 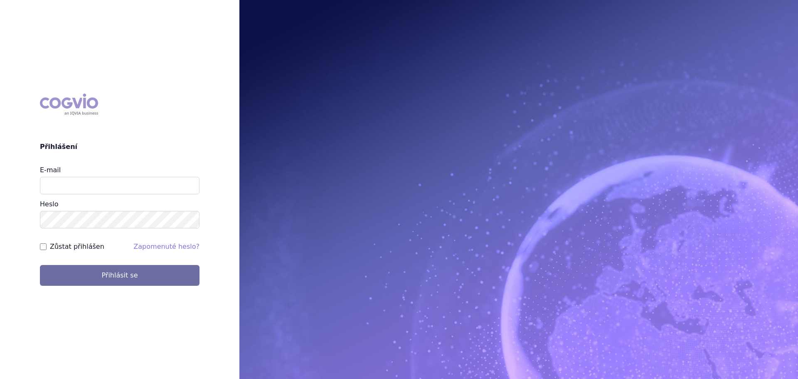 What do you see at coordinates (166, 246) in the screenshot?
I see `a: Zapomenuté heslo?` at bounding box center [166, 246].